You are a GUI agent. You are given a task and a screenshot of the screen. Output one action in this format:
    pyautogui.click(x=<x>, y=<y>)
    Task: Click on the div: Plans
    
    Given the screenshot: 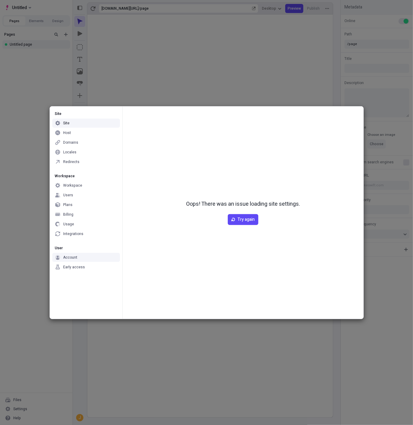 What is the action you would take?
    pyautogui.click(x=68, y=205)
    